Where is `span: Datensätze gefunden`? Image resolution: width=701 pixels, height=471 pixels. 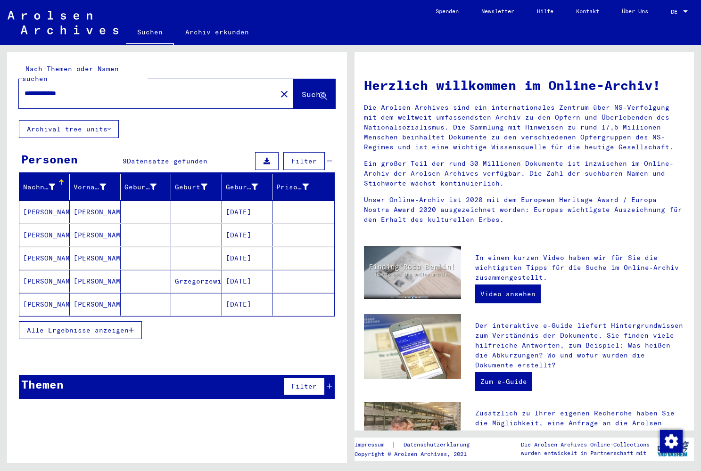 span: Datensätze gefunden is located at coordinates (167, 161).